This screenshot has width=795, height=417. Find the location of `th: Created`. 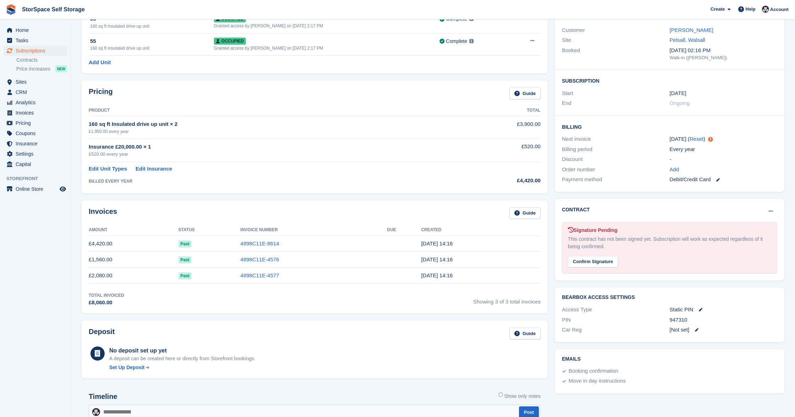

th: Created is located at coordinates (481, 230).